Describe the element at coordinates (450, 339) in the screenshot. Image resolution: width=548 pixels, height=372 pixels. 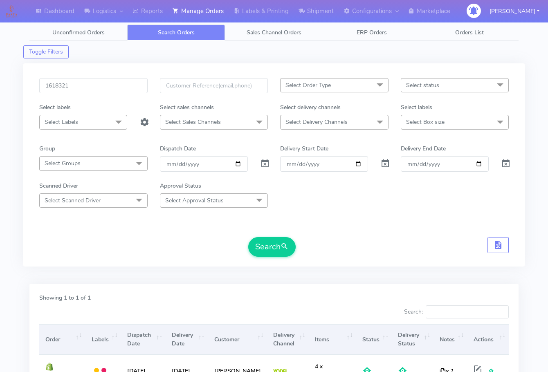
I see `th: Notes: activate to sort column ascending` at that location.